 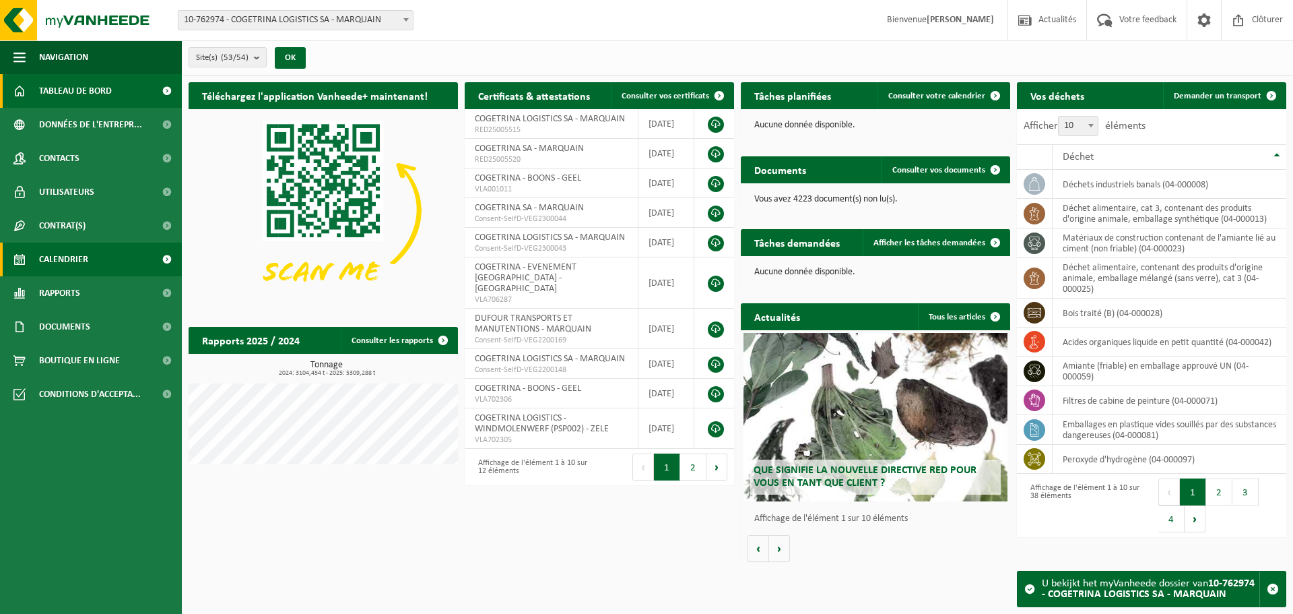 What do you see at coordinates (534, 95) in the screenshot?
I see `h2: Certificats & attestations` at bounding box center [534, 95].